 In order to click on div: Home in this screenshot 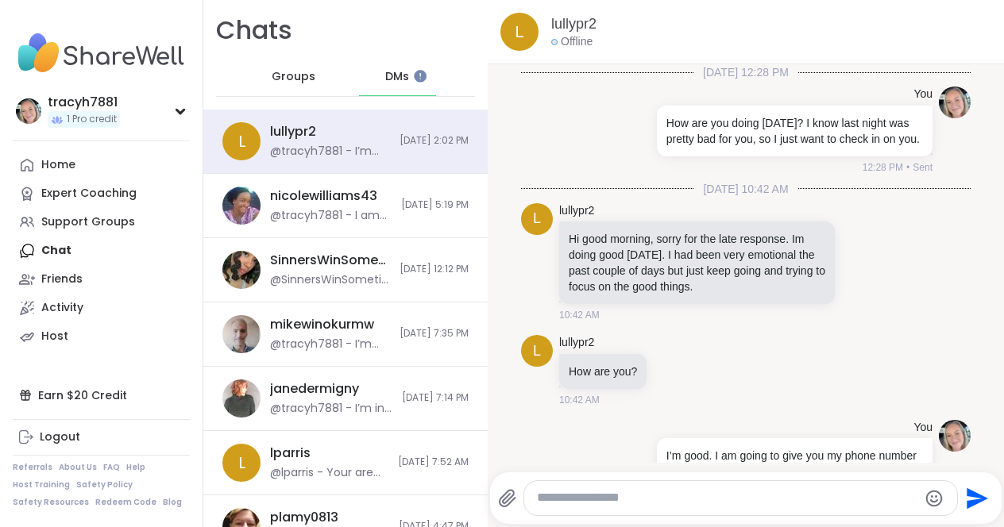, I will do `click(58, 165)`.